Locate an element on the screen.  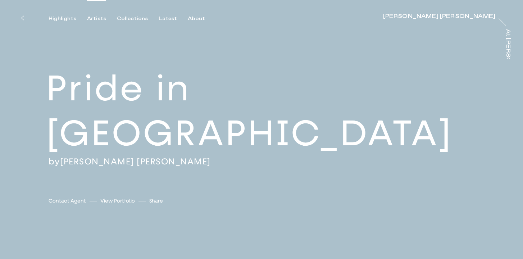
div: Latest is located at coordinates (168, 19).